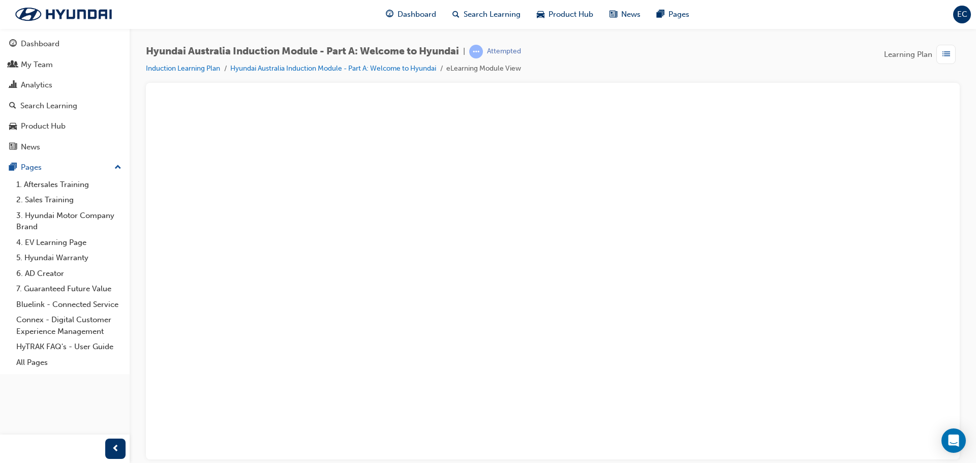  What do you see at coordinates (69, 200) in the screenshot?
I see `a: 2. Sales Training` at bounding box center [69, 200].